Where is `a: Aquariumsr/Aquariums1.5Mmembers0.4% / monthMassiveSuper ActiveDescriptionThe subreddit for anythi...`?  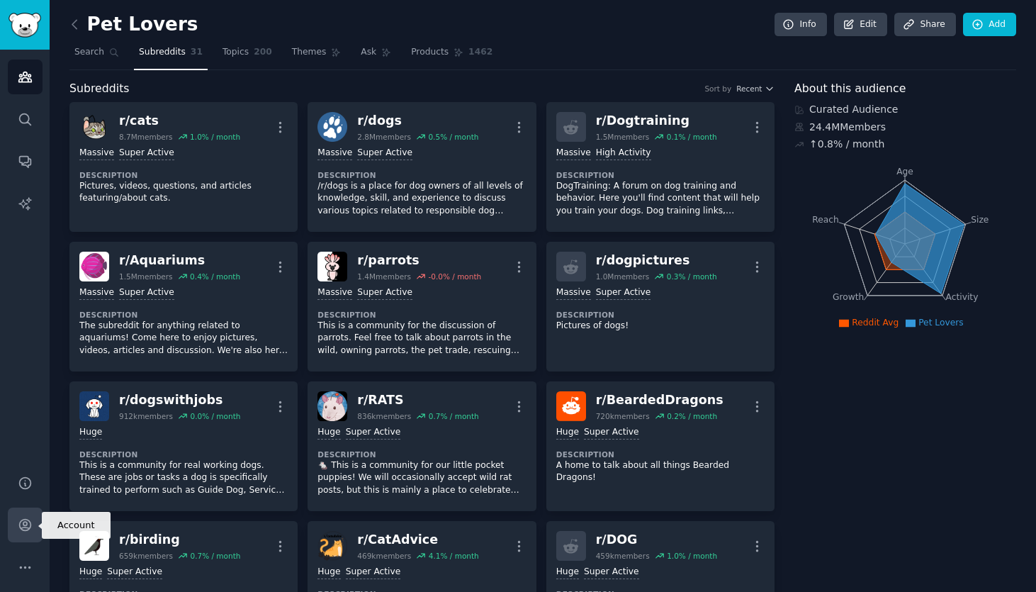
a: Aquariumsr/Aquariums1.5Mmembers0.4% / monthMassiveSuper ActiveDescriptionThe subreddit for anythi... is located at coordinates (184, 306).